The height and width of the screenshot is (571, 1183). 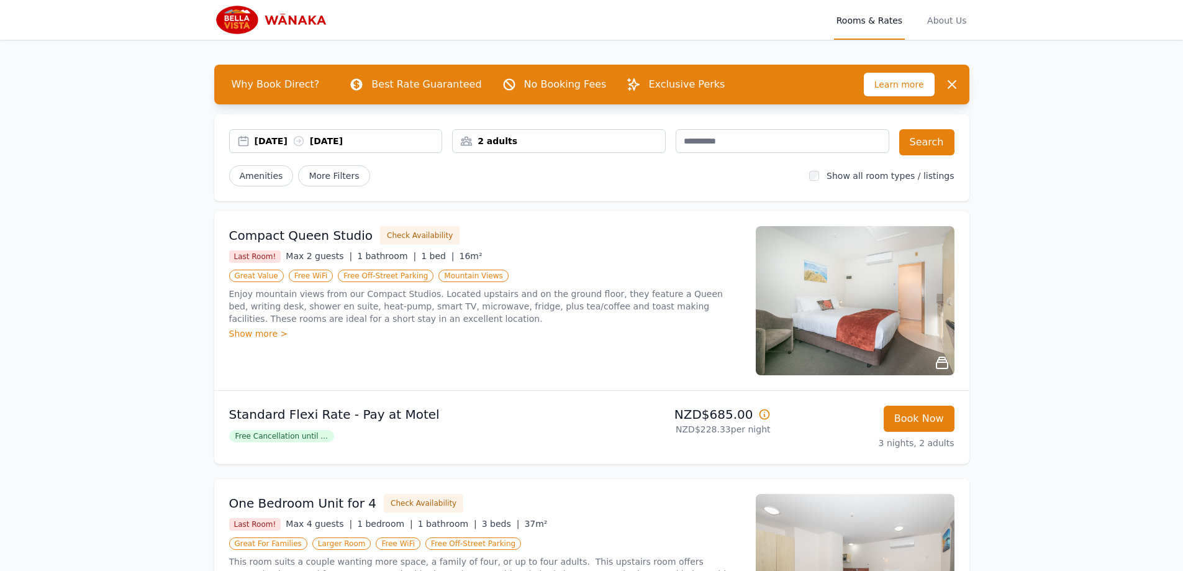 I want to click on h3: One Bedroom Unit for 4, so click(x=303, y=503).